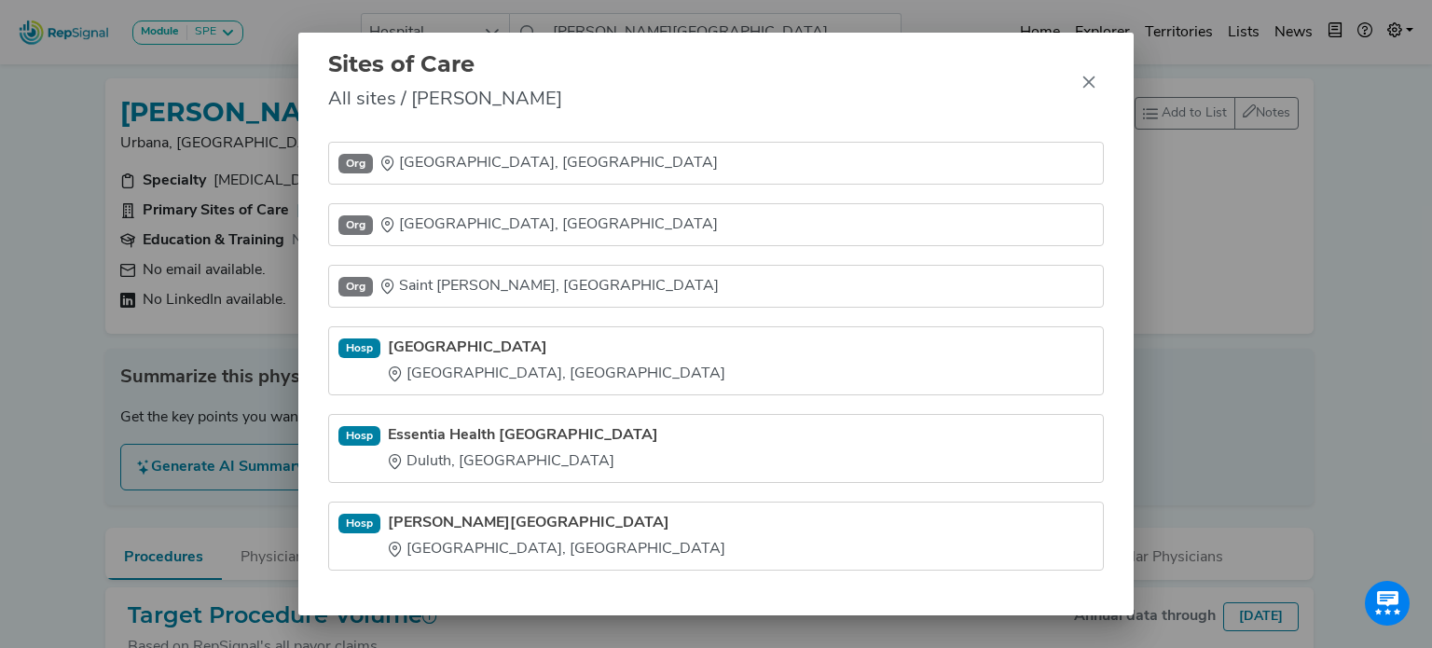  What do you see at coordinates (445, 64) in the screenshot?
I see `h2: Sites of Care` at bounding box center [445, 64].